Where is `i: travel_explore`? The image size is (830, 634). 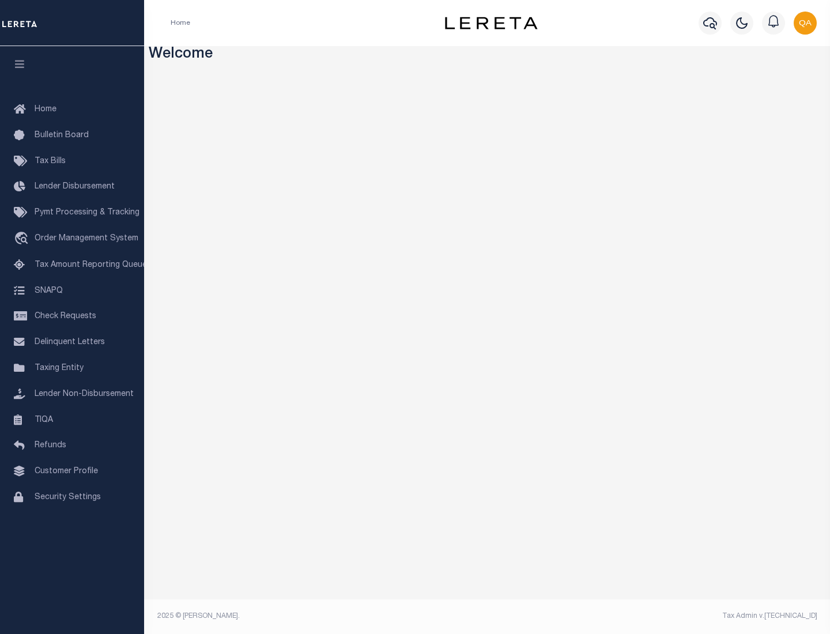 i: travel_explore is located at coordinates (23, 239).